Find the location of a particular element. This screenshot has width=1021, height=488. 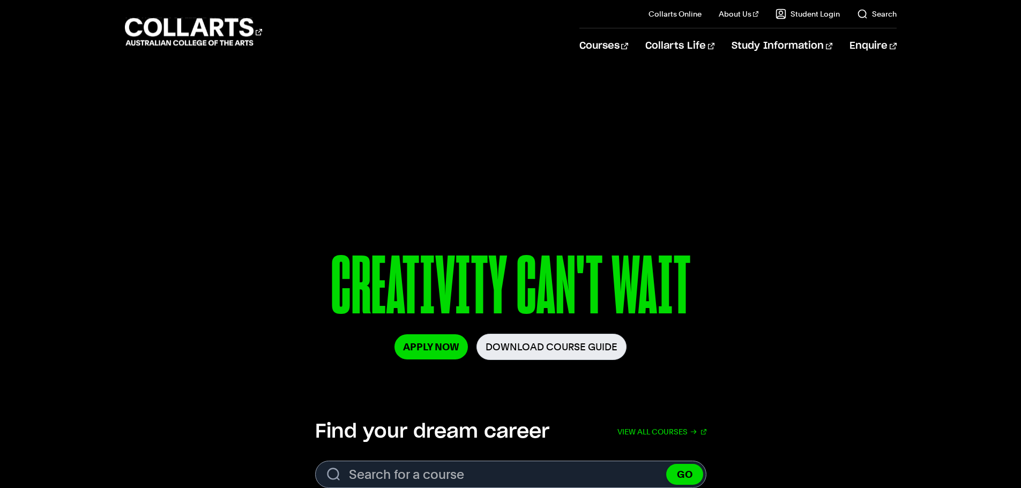

div: Go to homepage is located at coordinates (193, 32).